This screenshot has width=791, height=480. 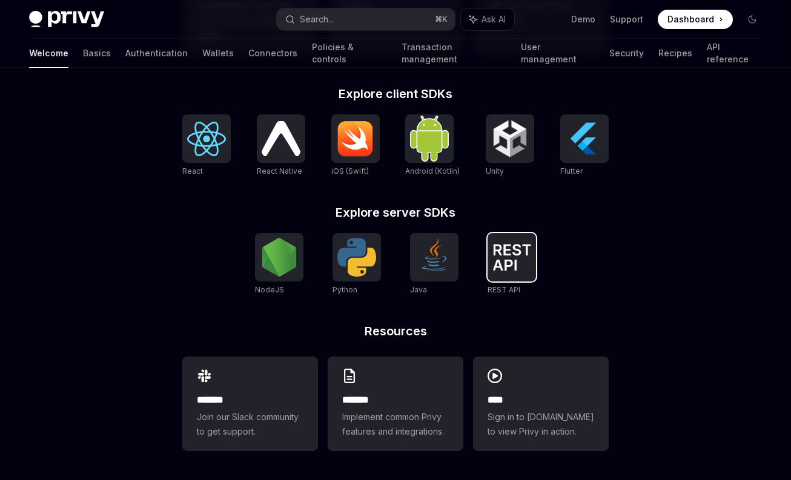 What do you see at coordinates (218, 53) in the screenshot?
I see `a: Wallets` at bounding box center [218, 53].